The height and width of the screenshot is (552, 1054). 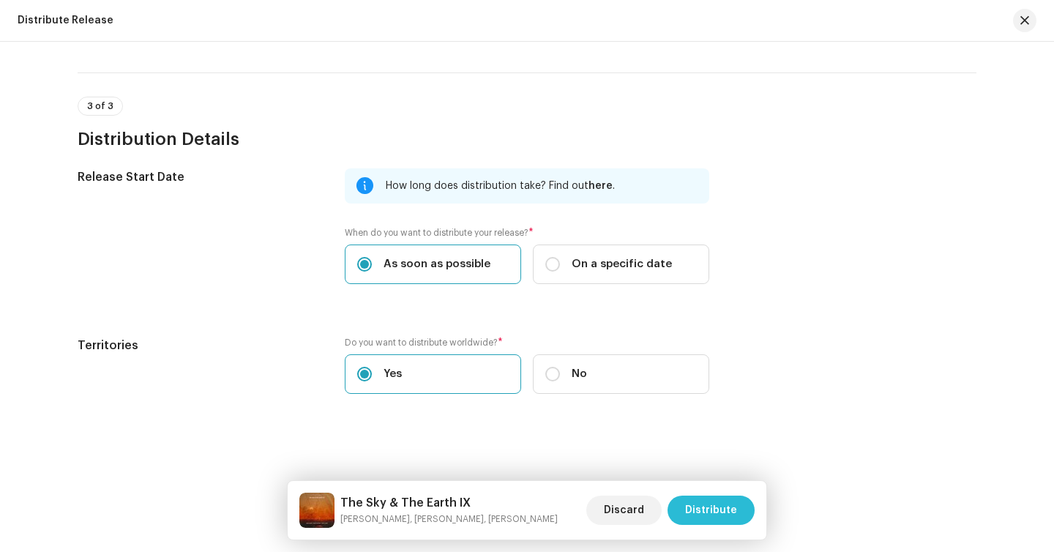 What do you see at coordinates (527, 342) in the screenshot?
I see `label: Do you want to distribute worldwide?` at bounding box center [527, 342].